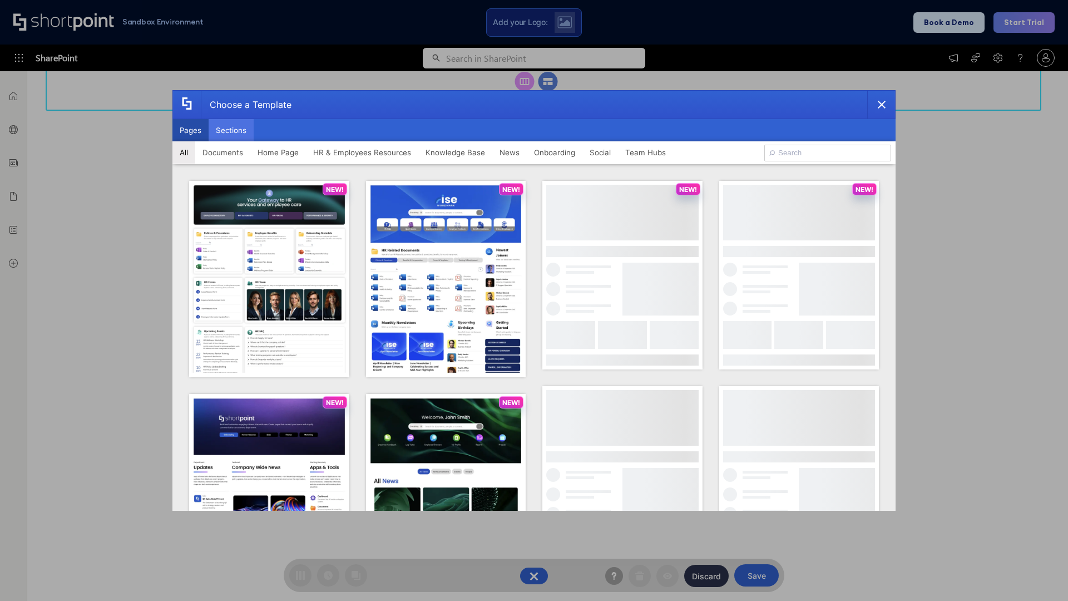  What do you see at coordinates (455, 152) in the screenshot?
I see `button: Knowledge Base` at bounding box center [455, 152].